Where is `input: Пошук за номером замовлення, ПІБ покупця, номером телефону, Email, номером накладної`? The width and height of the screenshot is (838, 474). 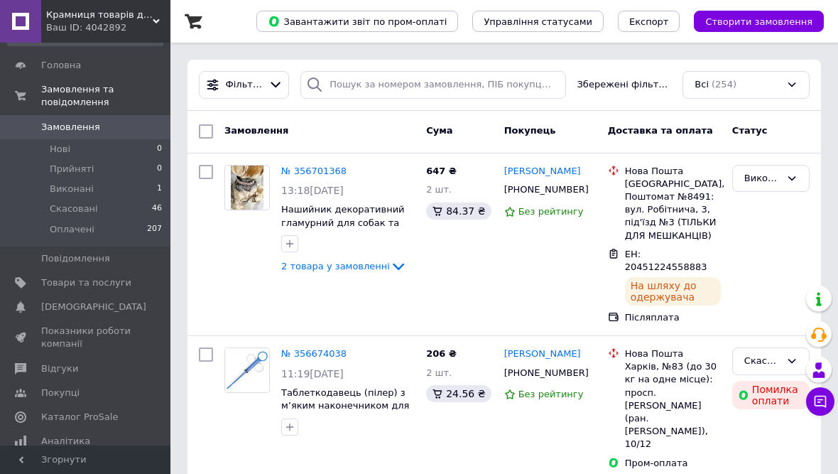
input: Пошук за номером замовлення, ПІБ покупця, номером телефону, Email, номером накладної is located at coordinates (432, 84).